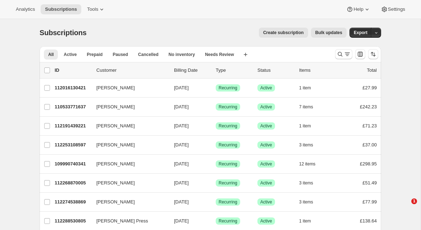  I want to click on span: Help, so click(358, 9).